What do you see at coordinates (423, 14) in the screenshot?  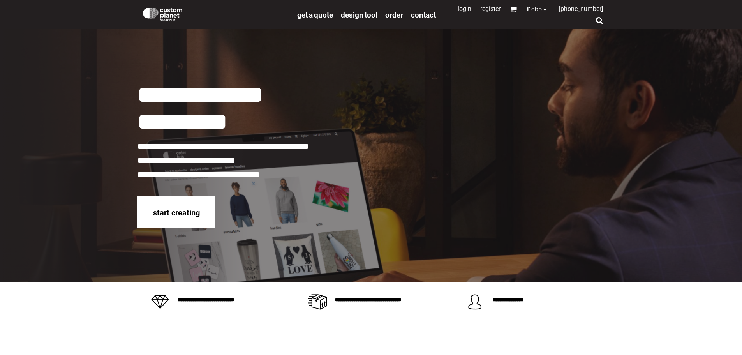 I see `a: Contact` at bounding box center [423, 14].